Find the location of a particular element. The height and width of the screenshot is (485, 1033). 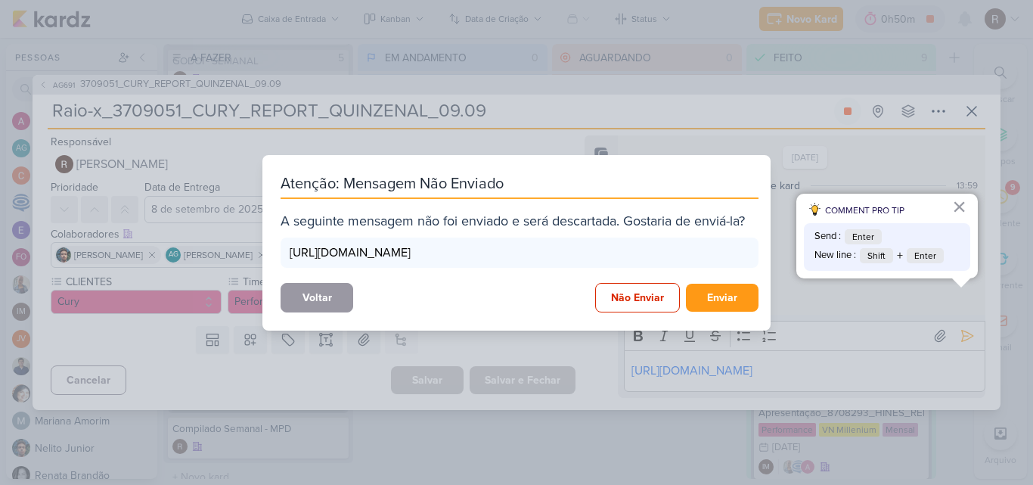

div: A seguinte mensagem não foi enviado e será descartada. Gostaria de enviá-la? is located at coordinates (520, 221).